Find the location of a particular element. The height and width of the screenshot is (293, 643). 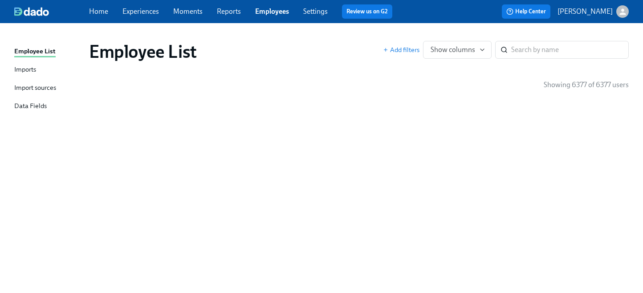

a: Settings is located at coordinates (315, 11).